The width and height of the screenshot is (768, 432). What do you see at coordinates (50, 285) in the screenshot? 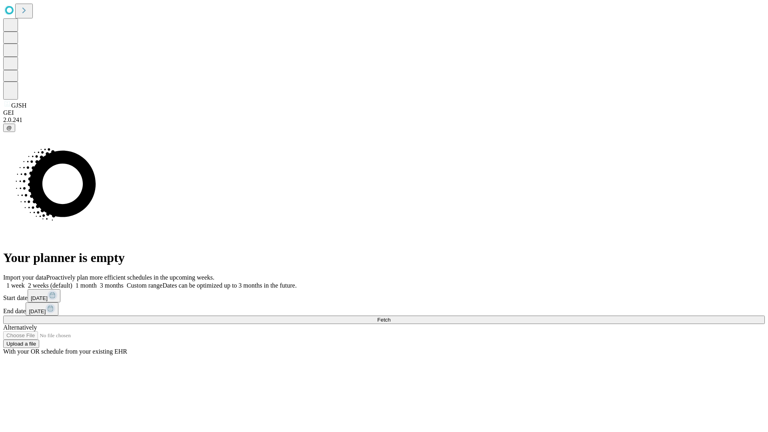
I see `span: 2 weeks (default)` at bounding box center [50, 285].